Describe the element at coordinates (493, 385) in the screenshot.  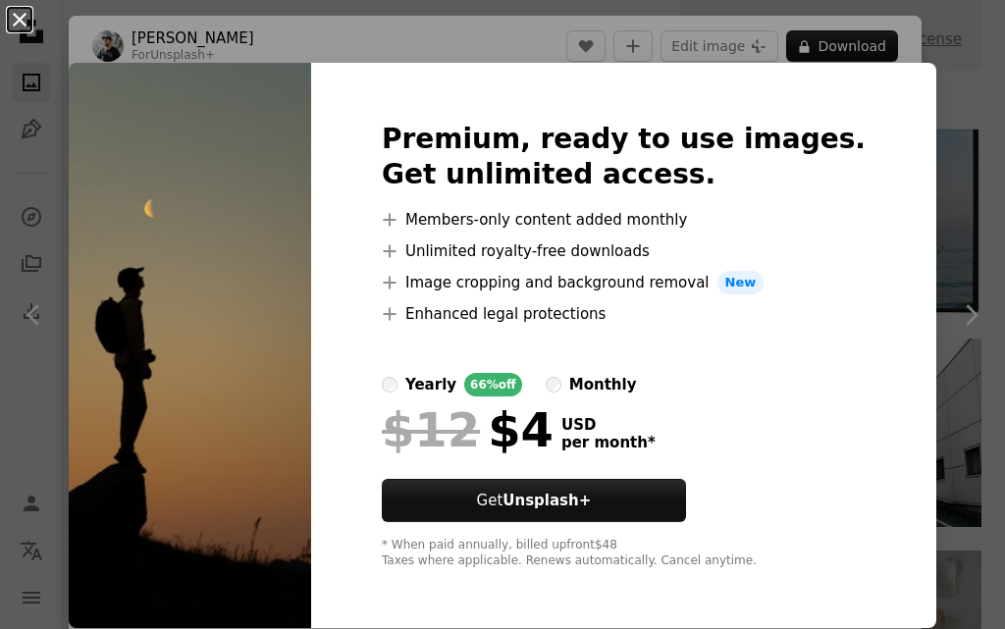
I see `div: 66% off` at that location.